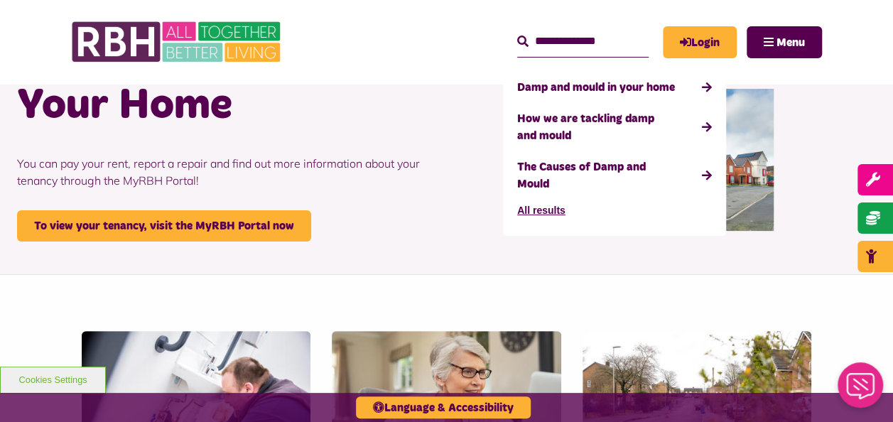 The image size is (893, 422). Describe the element at coordinates (541, 210) in the screenshot. I see `button: All results` at that location.